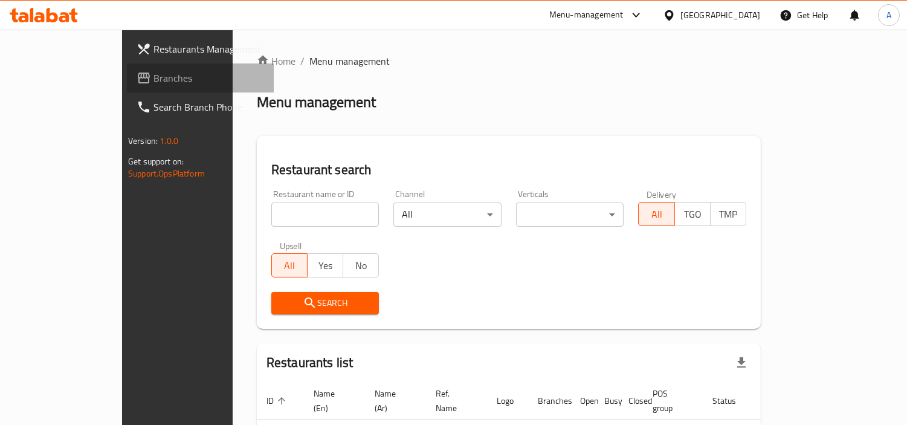 This screenshot has width=907, height=425. Describe the element at coordinates (692, 214) in the screenshot. I see `span: TGO` at that location.